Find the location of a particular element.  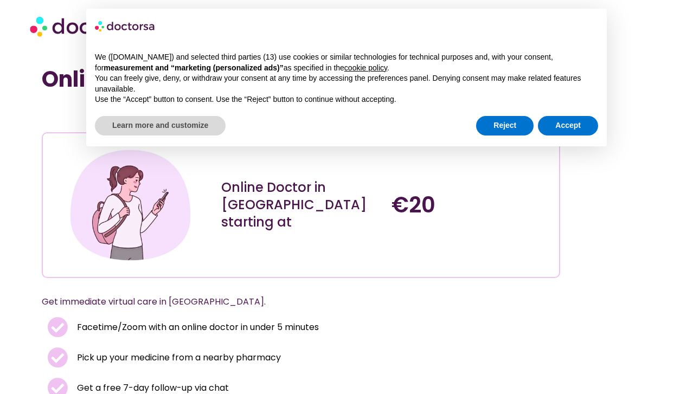

img: Illustration depicting a young woman in a casual outfit, engaged with her smartphone. She has a p... is located at coordinates (130, 205).